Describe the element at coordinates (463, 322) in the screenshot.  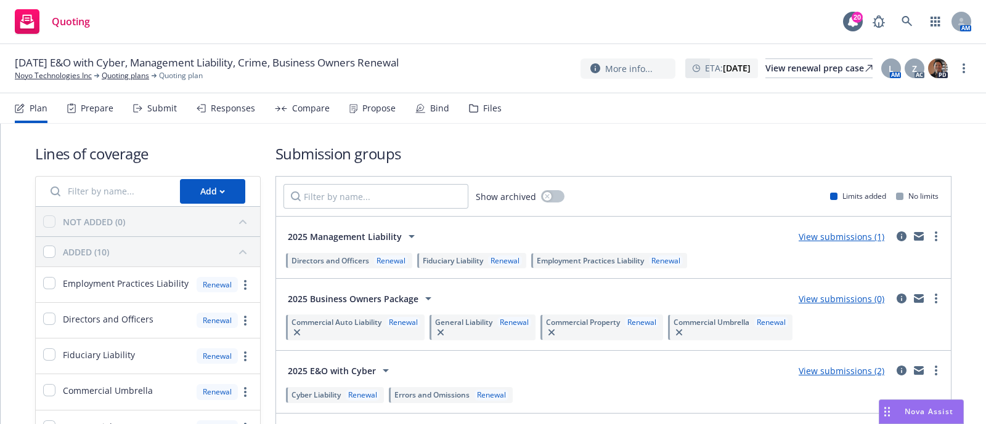
I see `span: General Liability` at that location.